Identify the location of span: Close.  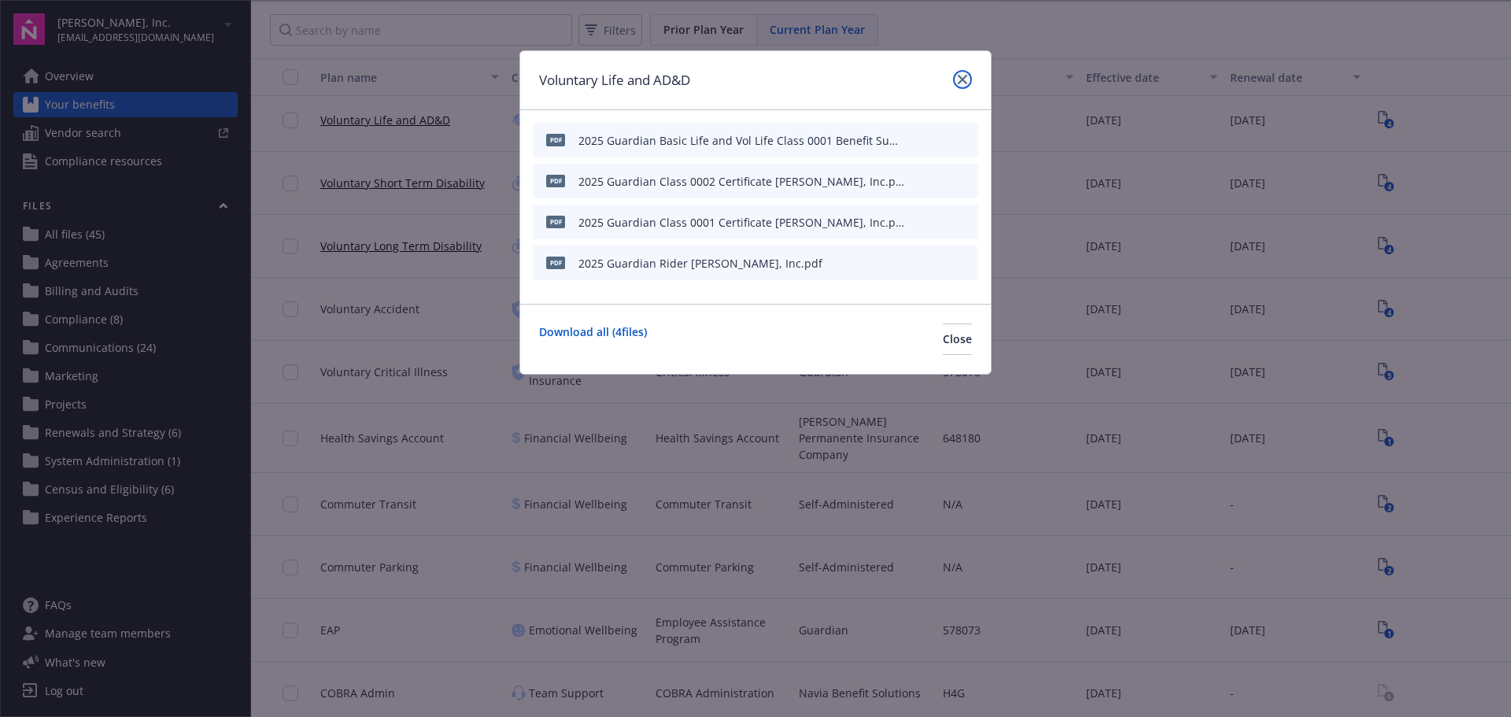
(957, 338).